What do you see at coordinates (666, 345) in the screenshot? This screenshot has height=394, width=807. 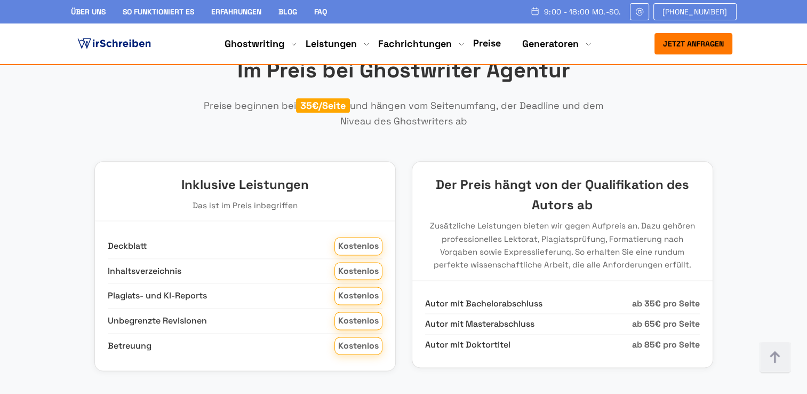 I see `span: ab 85€ pro Seite` at bounding box center [666, 345].